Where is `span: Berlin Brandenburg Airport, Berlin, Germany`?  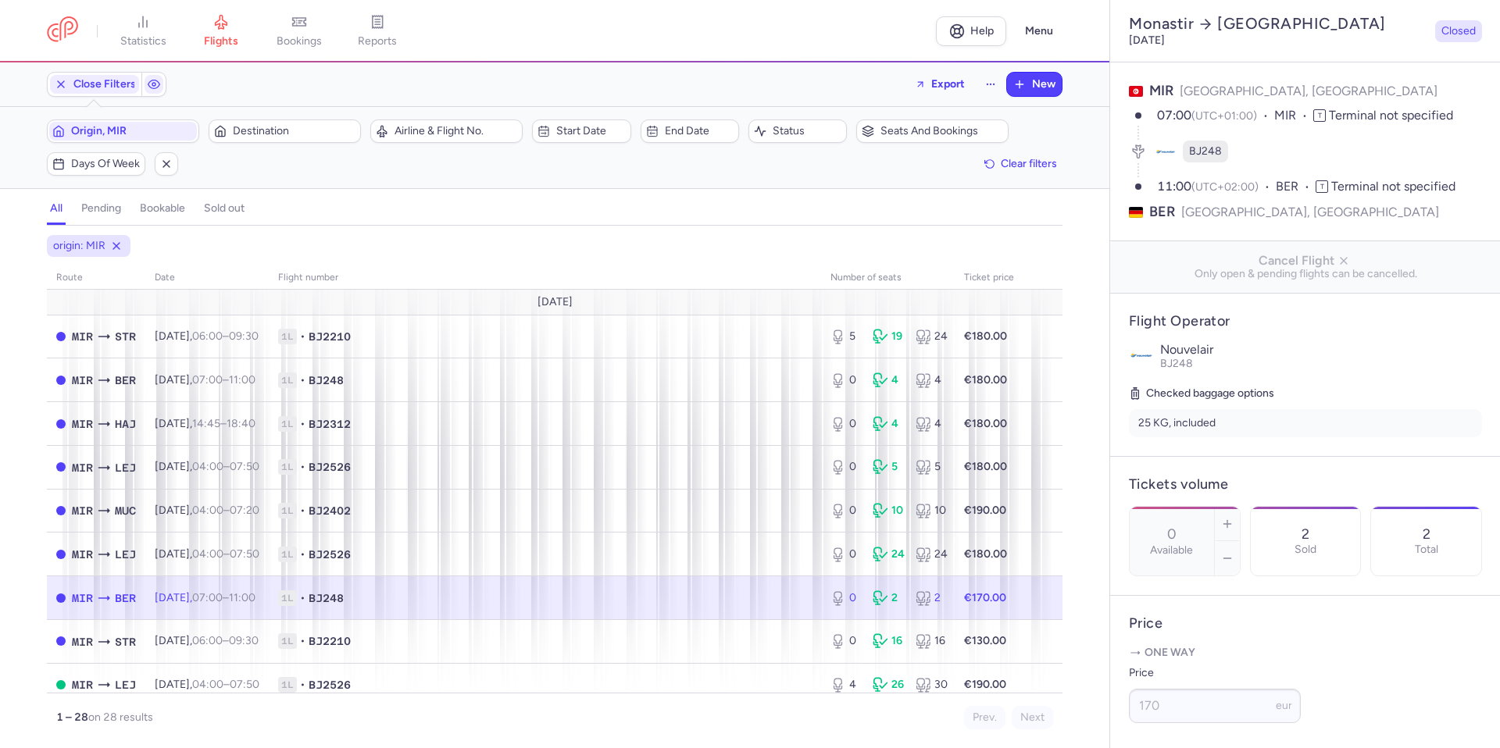 span: Berlin Brandenburg Airport, Berlin, Germany is located at coordinates (125, 380).